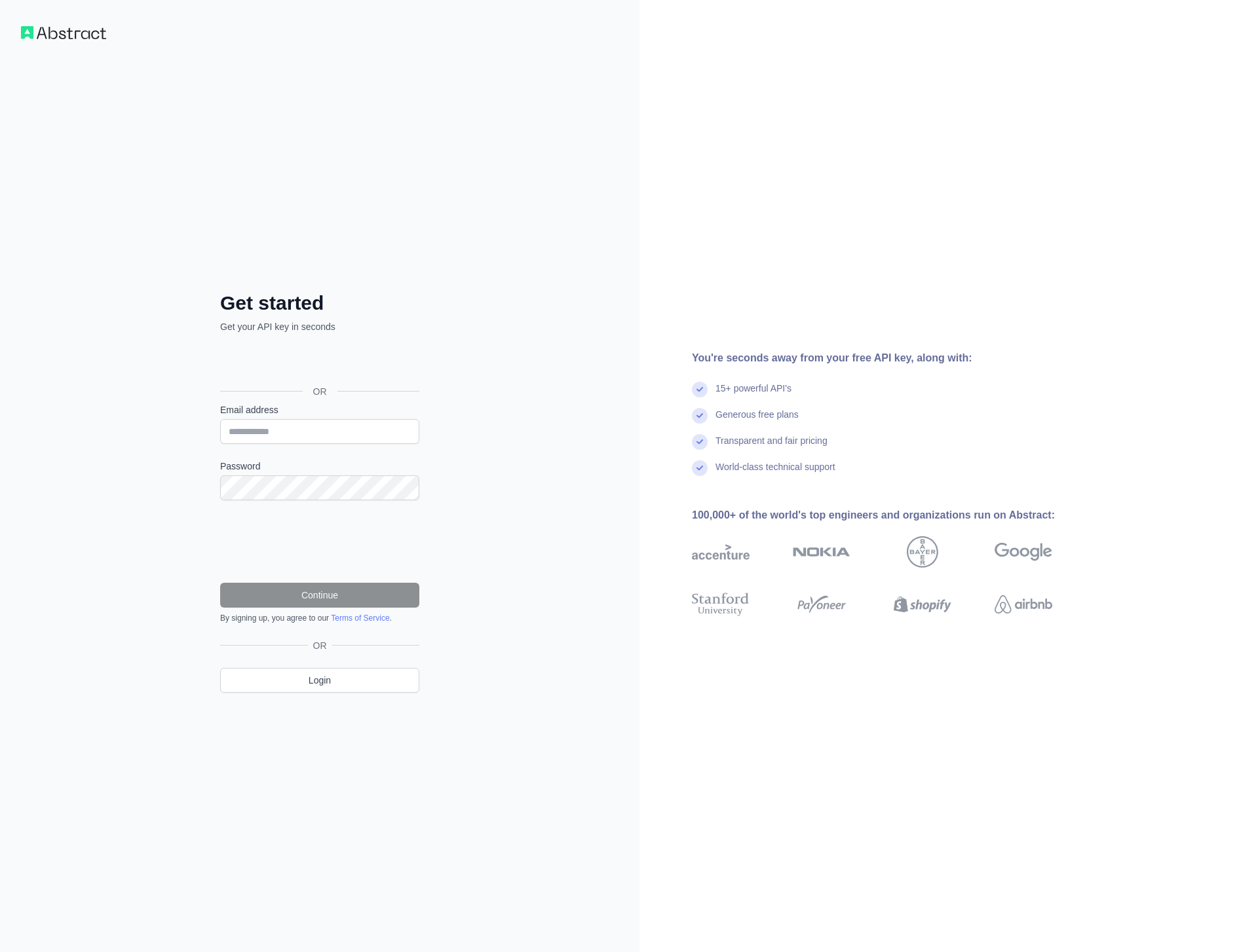  What do you see at coordinates (320, 595) in the screenshot?
I see `button: Continue` at bounding box center [320, 595].